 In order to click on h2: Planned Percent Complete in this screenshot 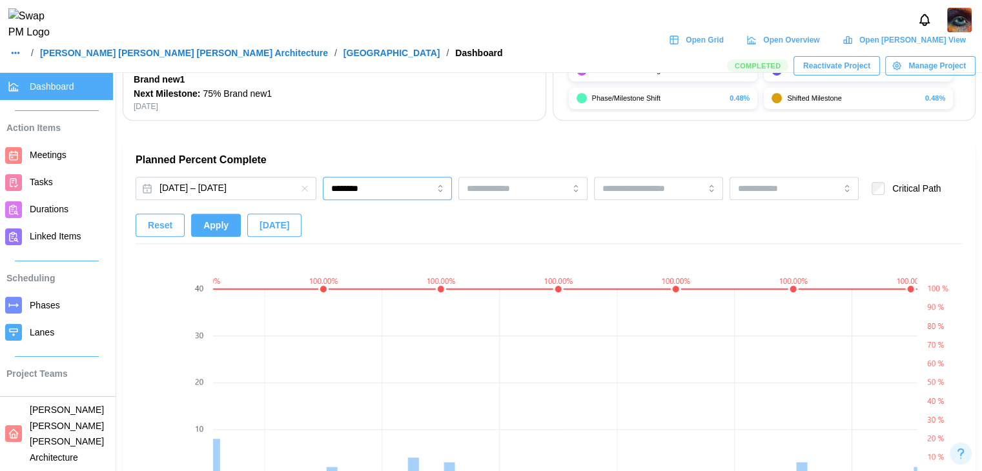, I will do `click(549, 160)`.